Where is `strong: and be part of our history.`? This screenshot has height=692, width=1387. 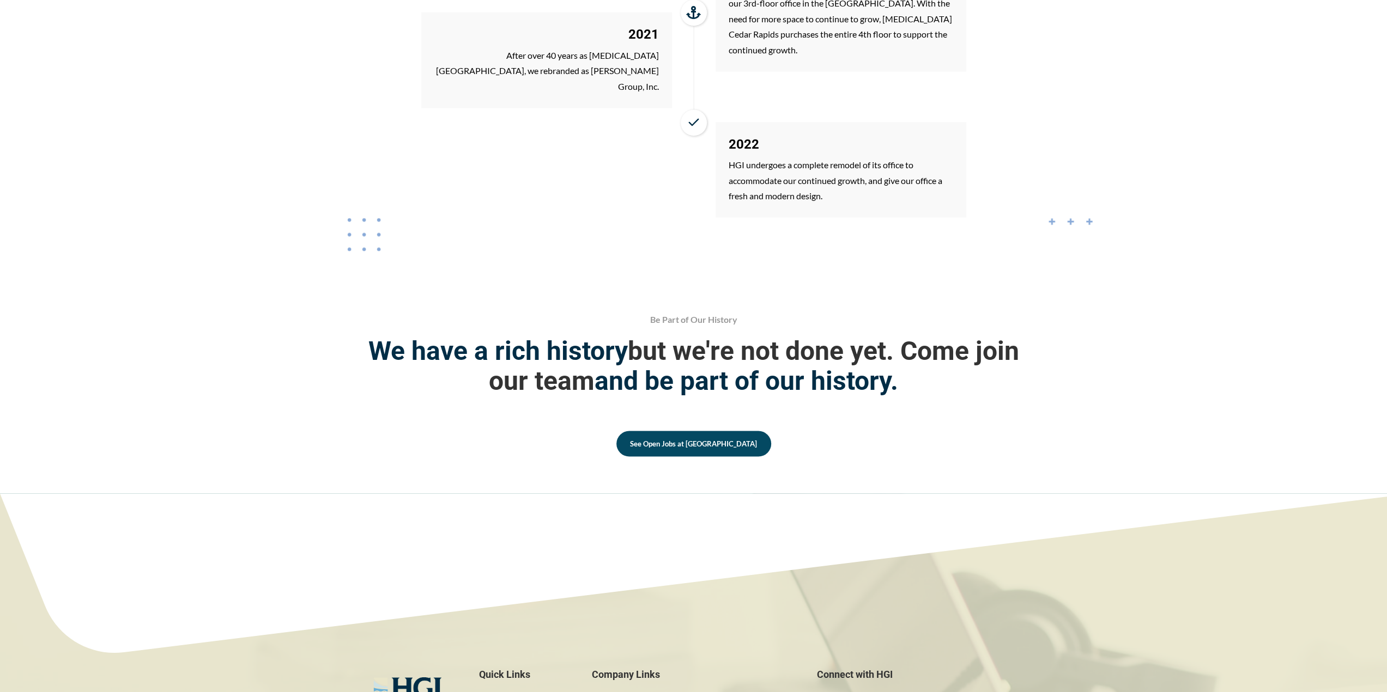 strong: and be part of our history. is located at coordinates (746, 380).